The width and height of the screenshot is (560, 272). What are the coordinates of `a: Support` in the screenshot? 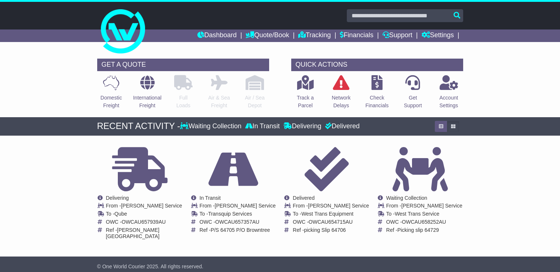 It's located at (398, 36).